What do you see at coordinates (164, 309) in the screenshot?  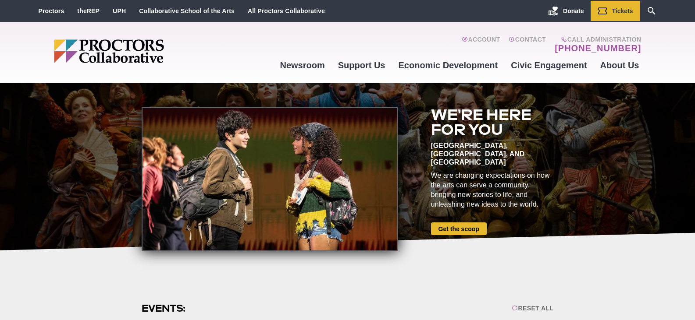 I see `h2: Events:` at bounding box center [164, 309].